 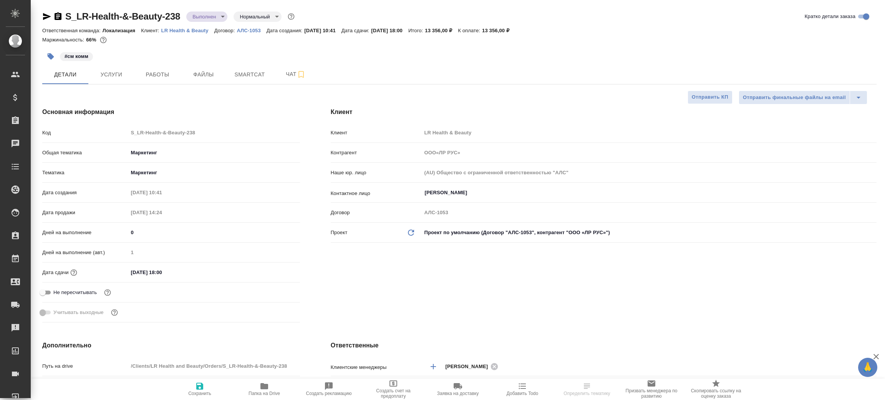 I want to click on button: Если добавить услуги и заполнить их объемом, то дата рассчитается автоматически, so click(x=74, y=273).